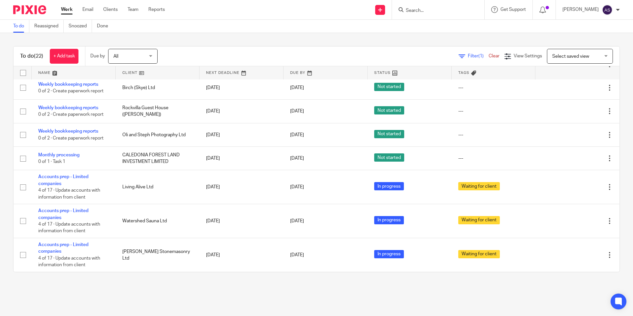  I want to click on span: (1), so click(481, 56).